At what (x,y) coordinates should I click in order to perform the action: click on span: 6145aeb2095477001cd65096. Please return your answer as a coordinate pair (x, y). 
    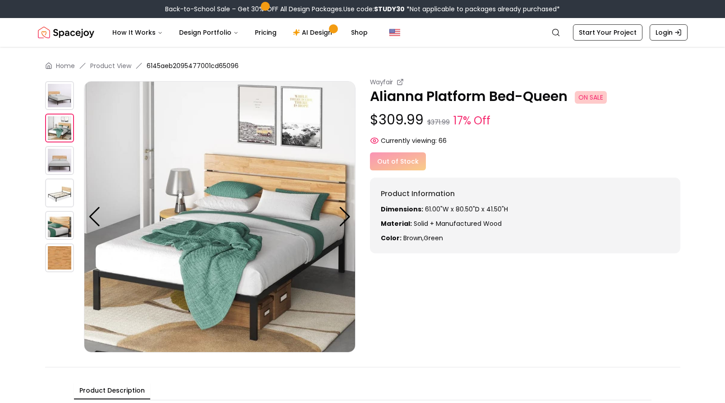
    Looking at the image, I should click on (193, 66).